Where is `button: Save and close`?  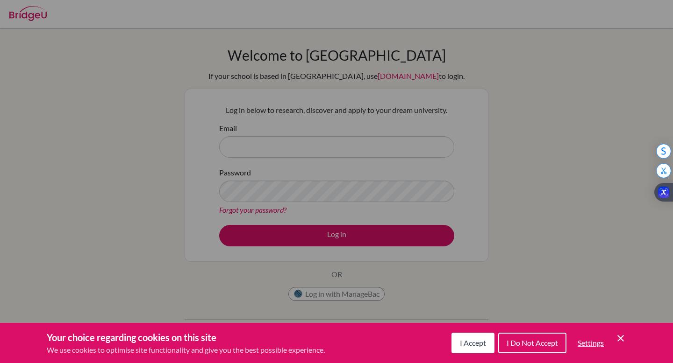
button: Save and close is located at coordinates (620, 339).